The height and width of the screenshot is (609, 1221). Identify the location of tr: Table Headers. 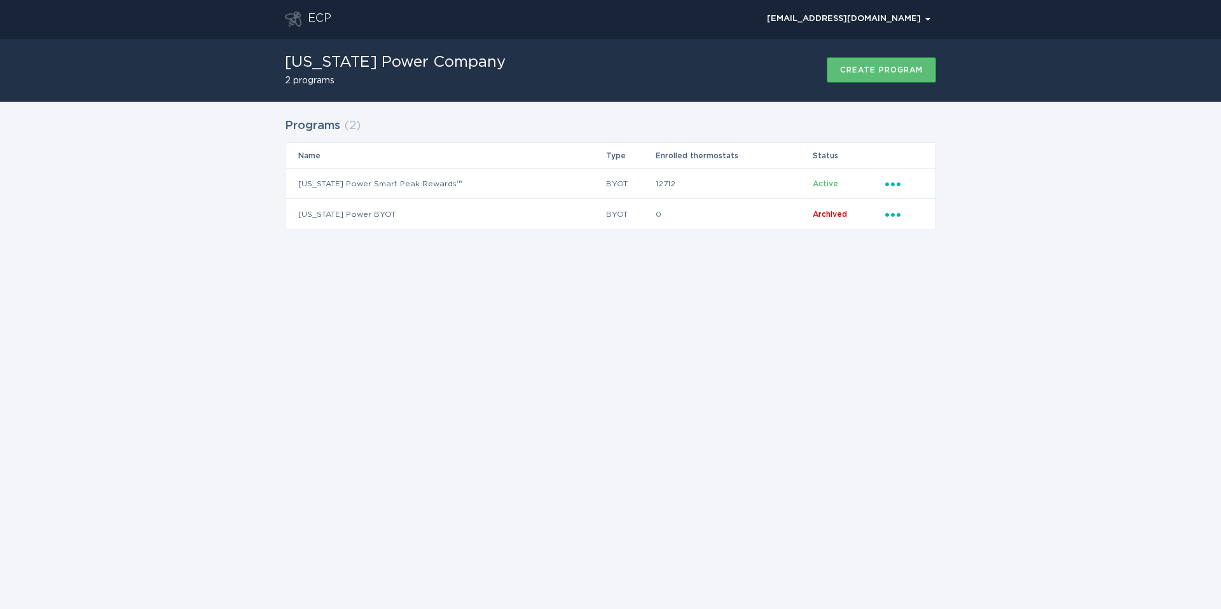
(610, 156).